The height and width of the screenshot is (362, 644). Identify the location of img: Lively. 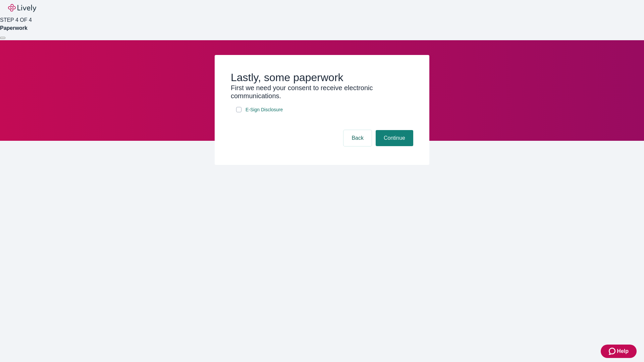
(22, 8).